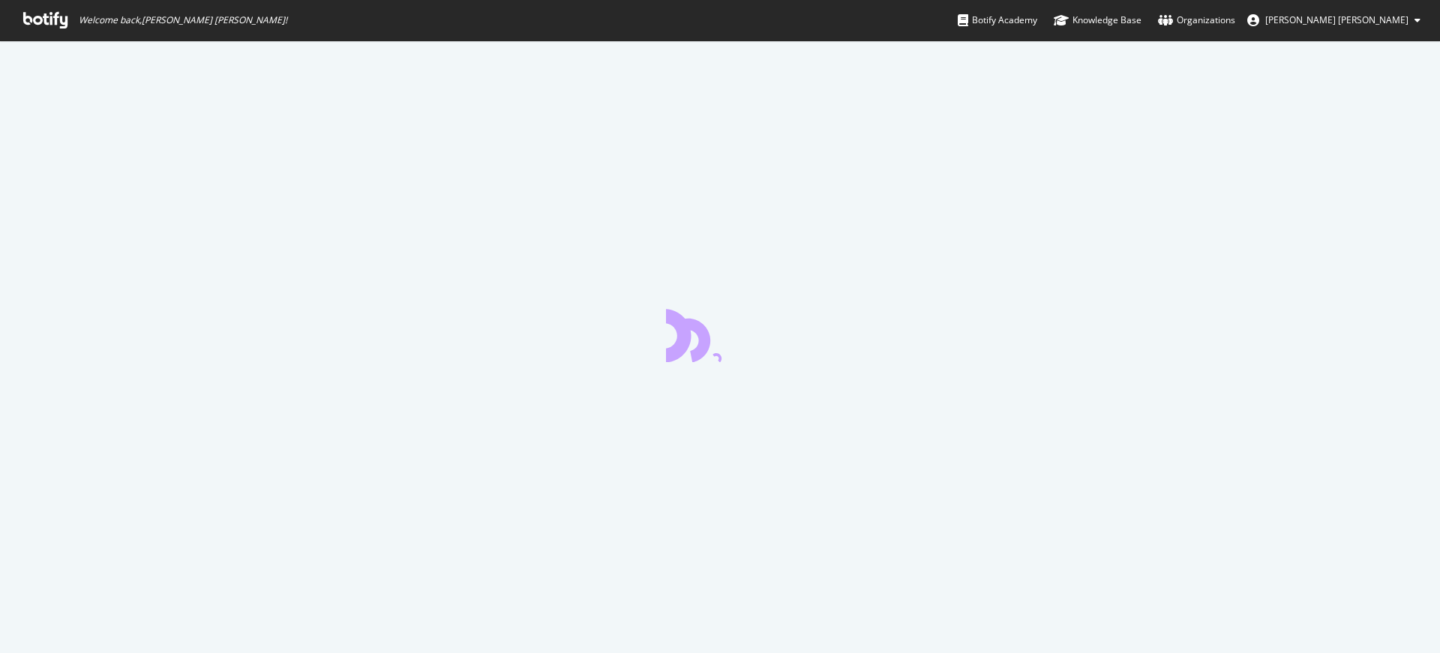  I want to click on div: Knowledge Base, so click(1097, 20).